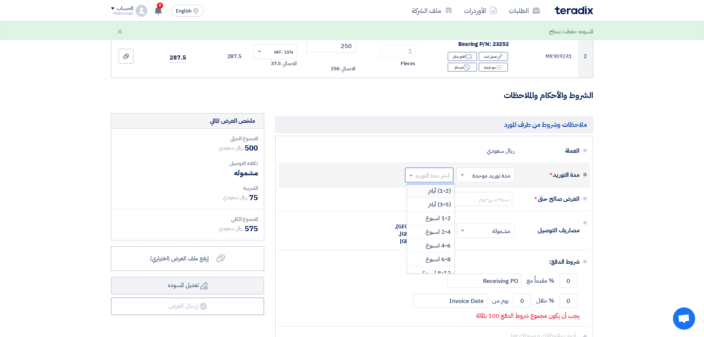  I want to click on span: 75, so click(254, 197).